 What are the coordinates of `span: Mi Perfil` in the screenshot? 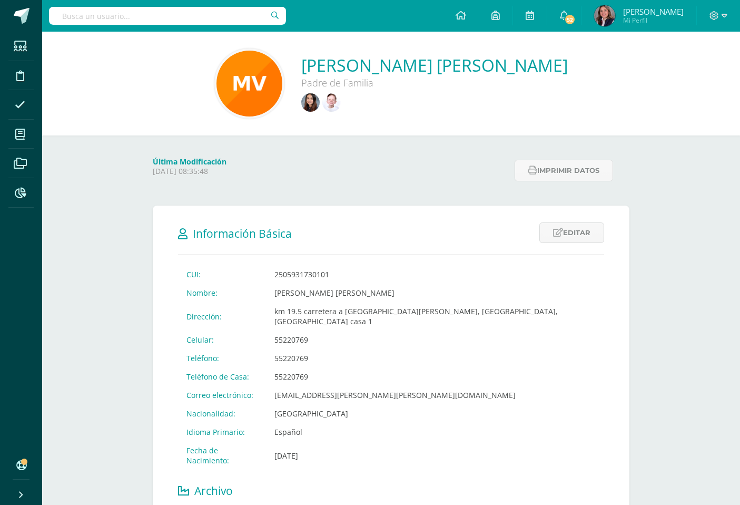 It's located at (654, 20).